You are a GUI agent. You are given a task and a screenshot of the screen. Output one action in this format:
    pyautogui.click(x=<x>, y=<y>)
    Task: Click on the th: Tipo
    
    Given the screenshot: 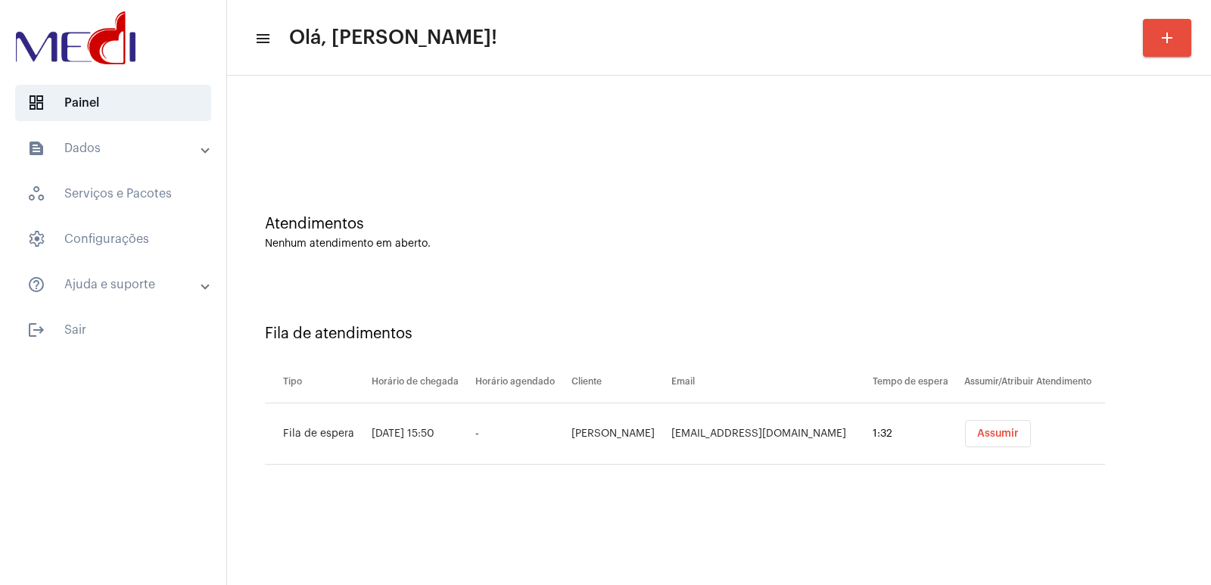 What is the action you would take?
    pyautogui.click(x=316, y=382)
    